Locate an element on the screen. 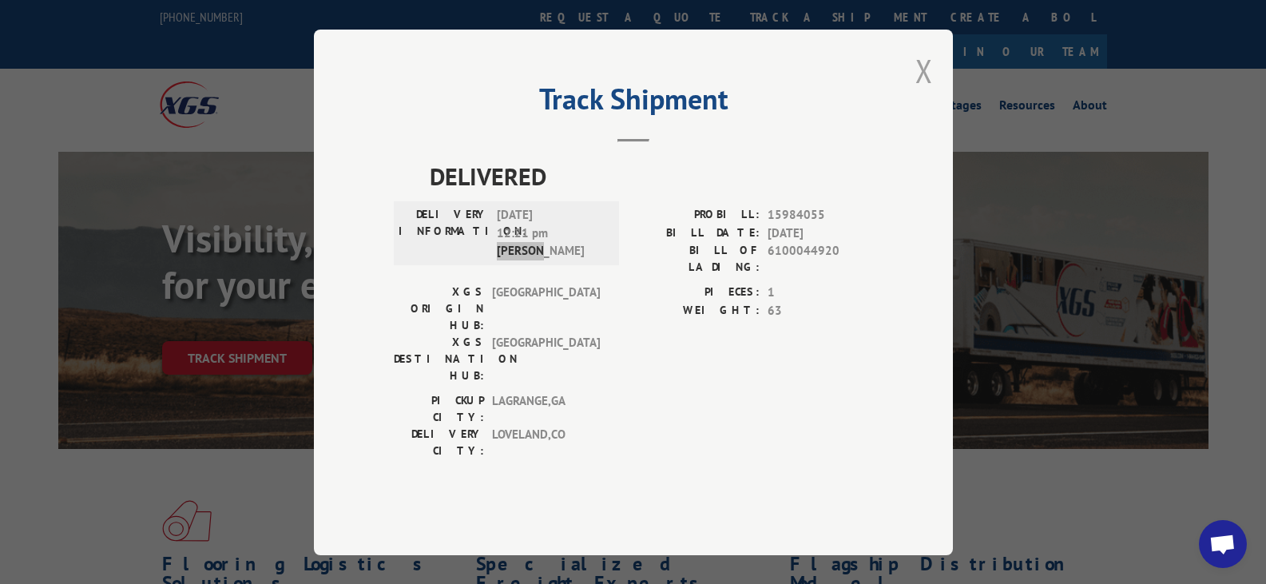 This screenshot has height=584, width=1266. label: XGS DESTINATION HUB: is located at coordinates (439, 359).